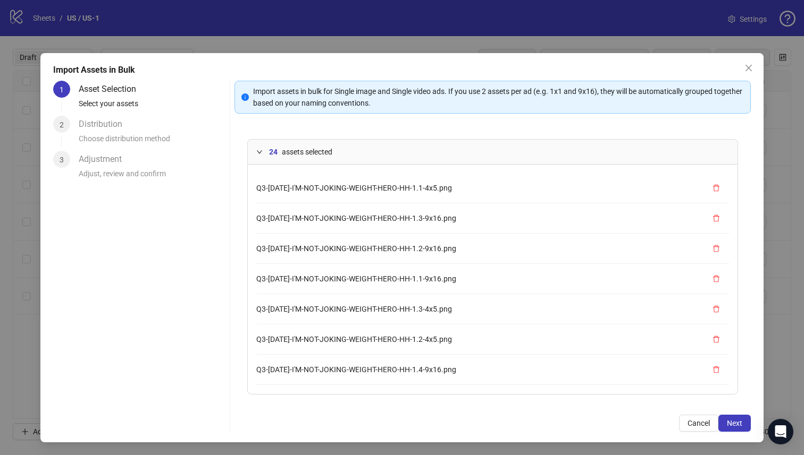 The height and width of the screenshot is (455, 804). I want to click on div: Distribution, so click(105, 124).